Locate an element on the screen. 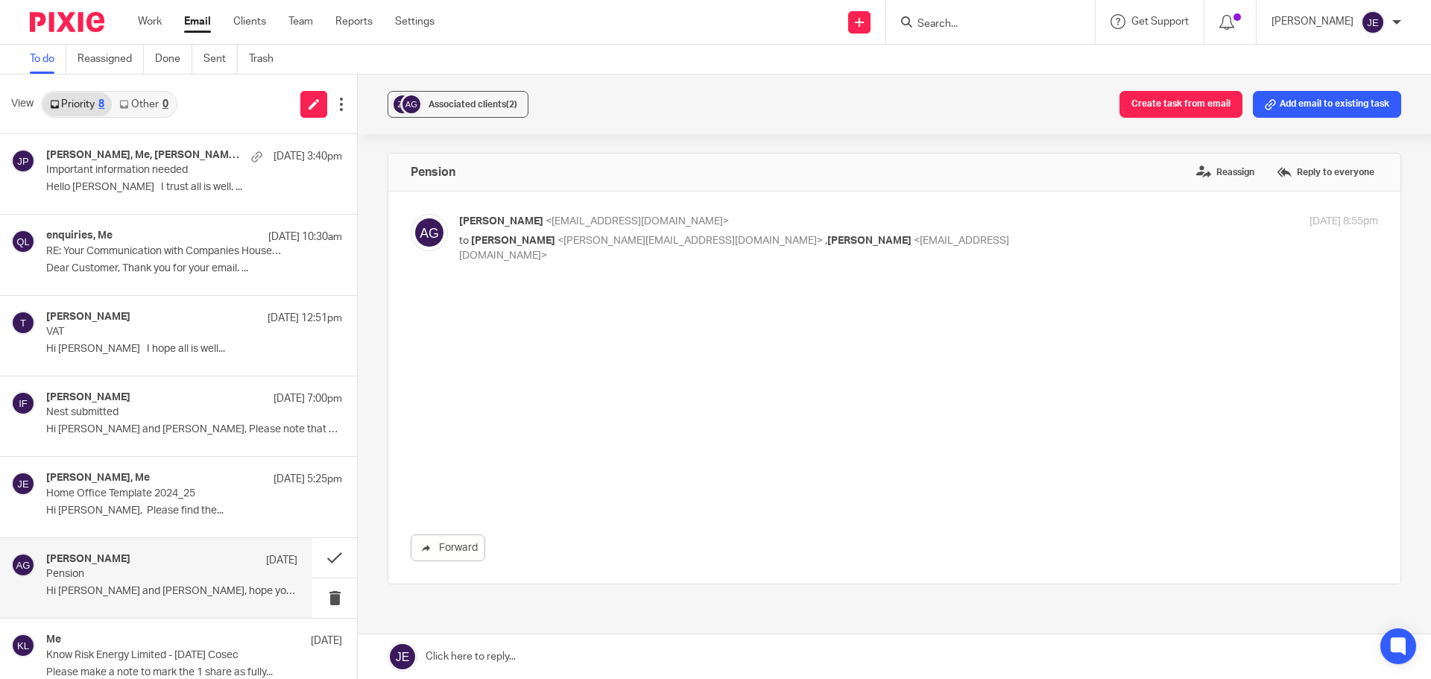 This screenshot has height=679, width=1431. h4: enquiries, Me is located at coordinates (79, 236).